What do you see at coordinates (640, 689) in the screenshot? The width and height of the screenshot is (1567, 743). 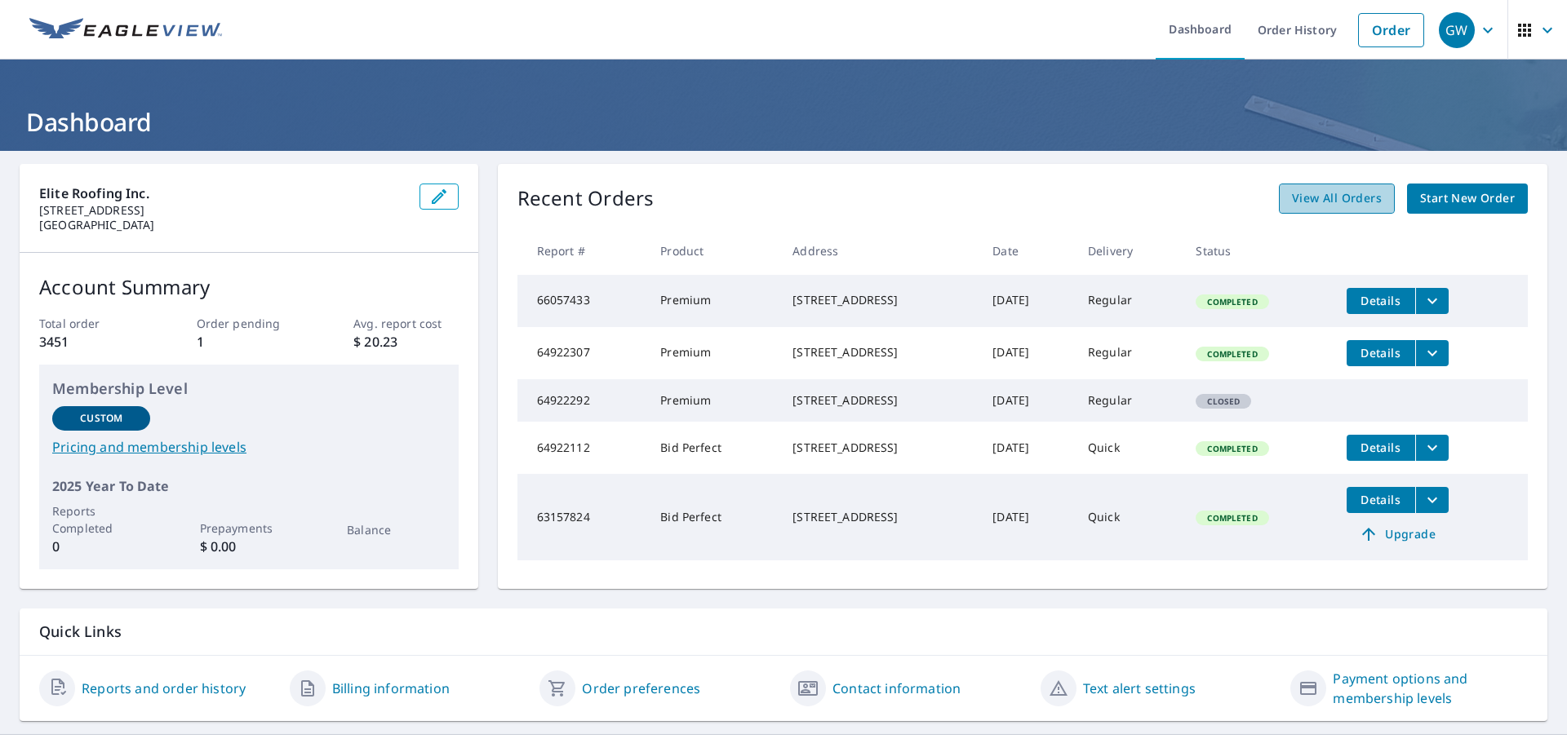 I see `a: Order preferences` at bounding box center [640, 689].